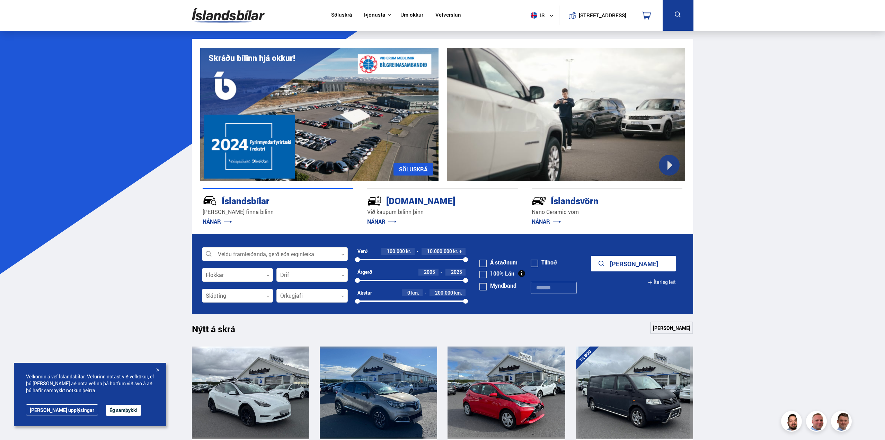 Image resolution: width=885 pixels, height=440 pixels. I want to click on span: 200.000, so click(444, 293).